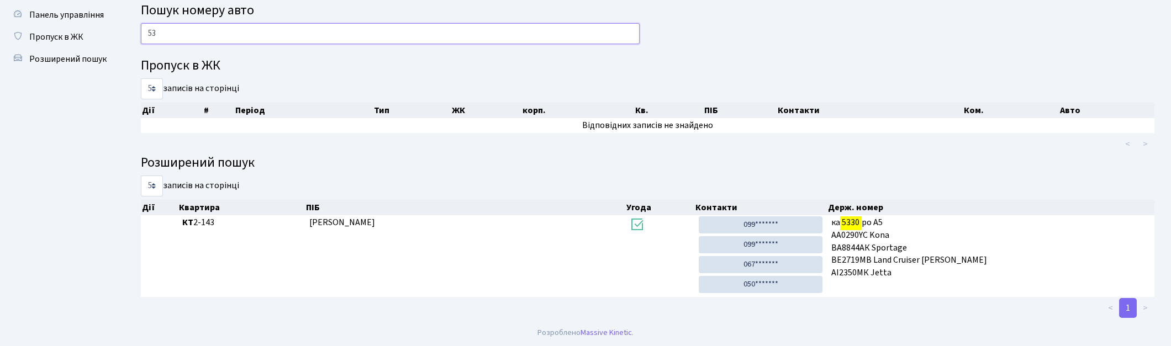 The width and height of the screenshot is (1171, 346). Describe the element at coordinates (303, 110) in the screenshot. I see `th: Період` at that location.